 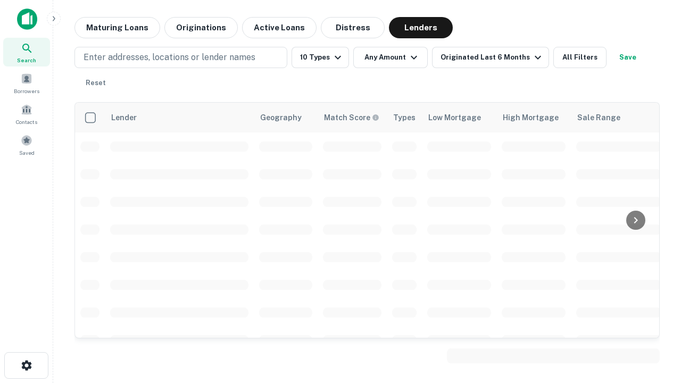 What do you see at coordinates (169, 57) in the screenshot?
I see `p: Enter addresses, locations or lender names` at bounding box center [169, 57].